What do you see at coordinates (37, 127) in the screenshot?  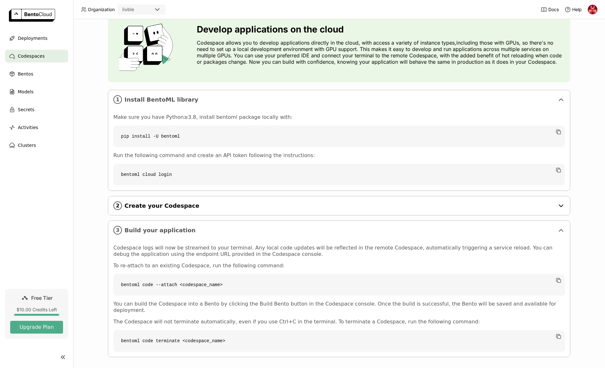 I see `a: Activities` at bounding box center [37, 127].